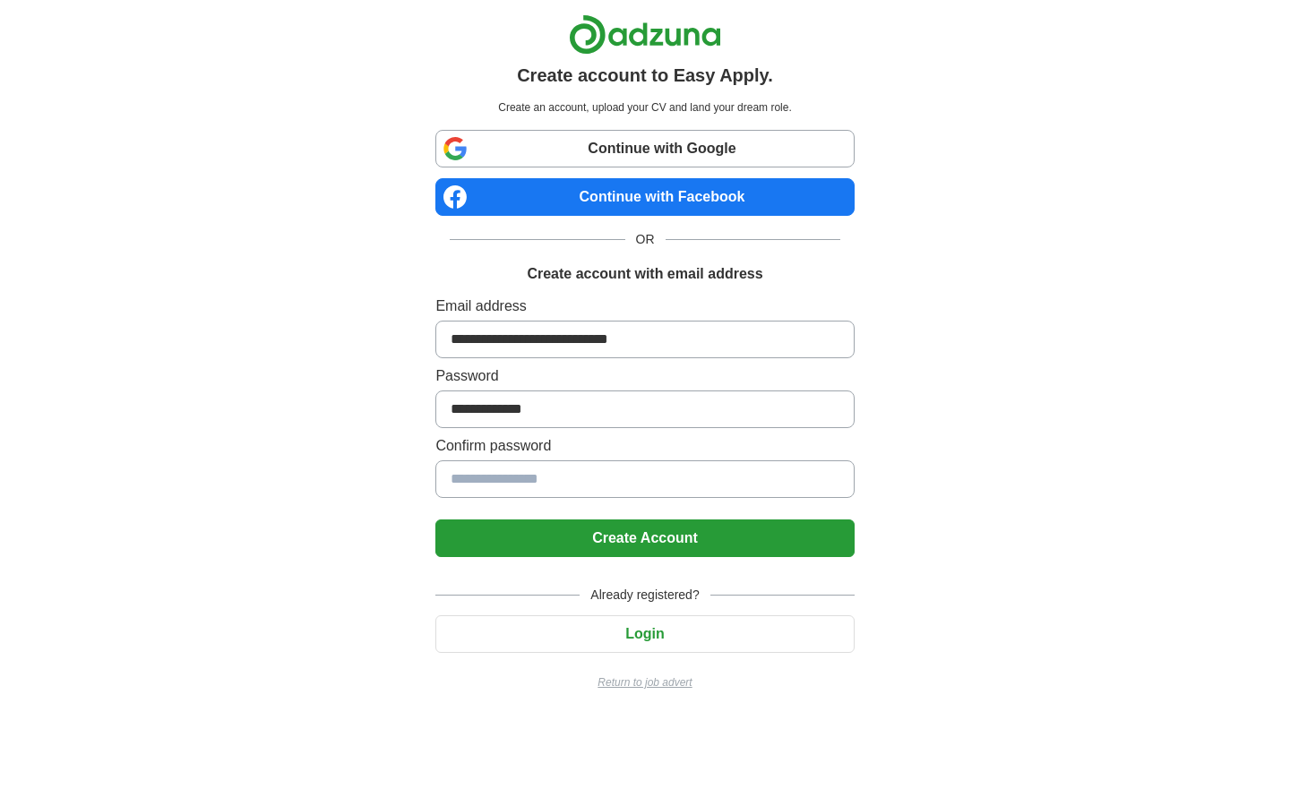 Image resolution: width=1290 pixels, height=806 pixels. I want to click on a: Continue with Facebook, so click(644, 197).